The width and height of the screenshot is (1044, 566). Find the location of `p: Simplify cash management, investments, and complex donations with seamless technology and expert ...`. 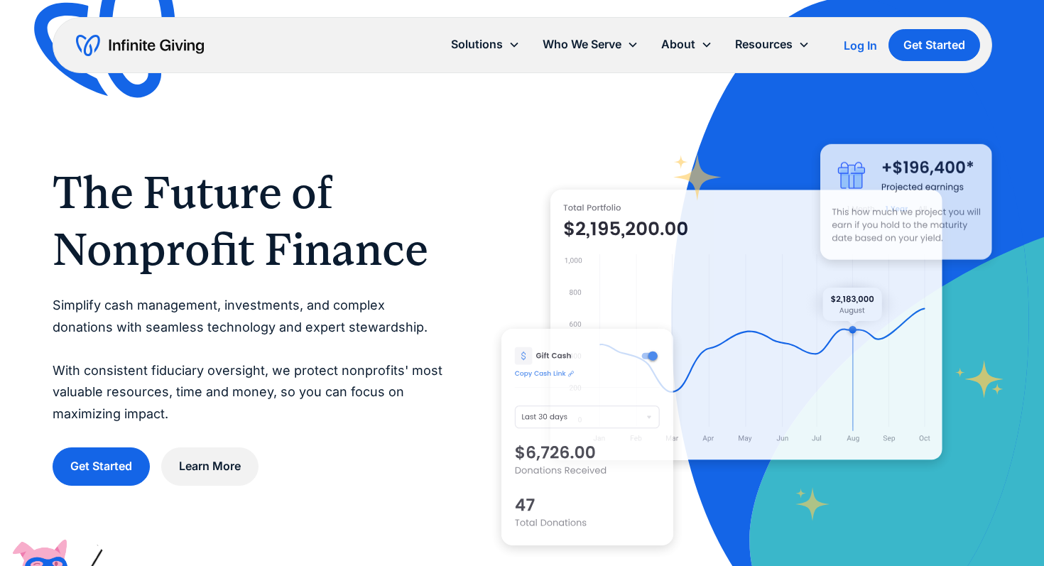

p: Simplify cash management, investments, and complex donations with seamless technology and expert ... is located at coordinates (249, 360).